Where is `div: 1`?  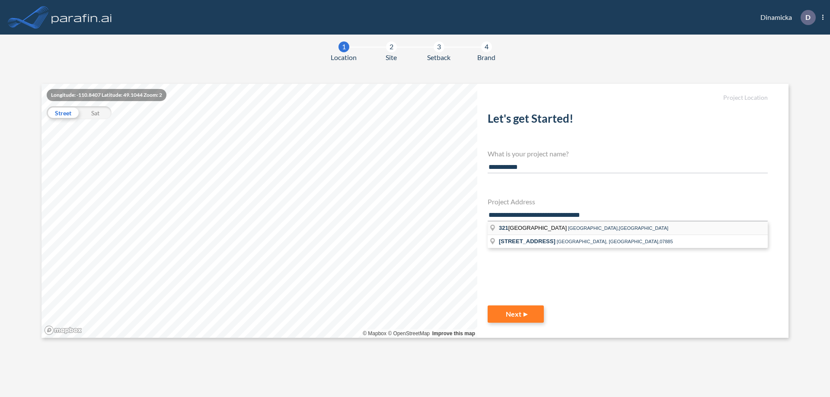 div: 1 is located at coordinates (344, 47).